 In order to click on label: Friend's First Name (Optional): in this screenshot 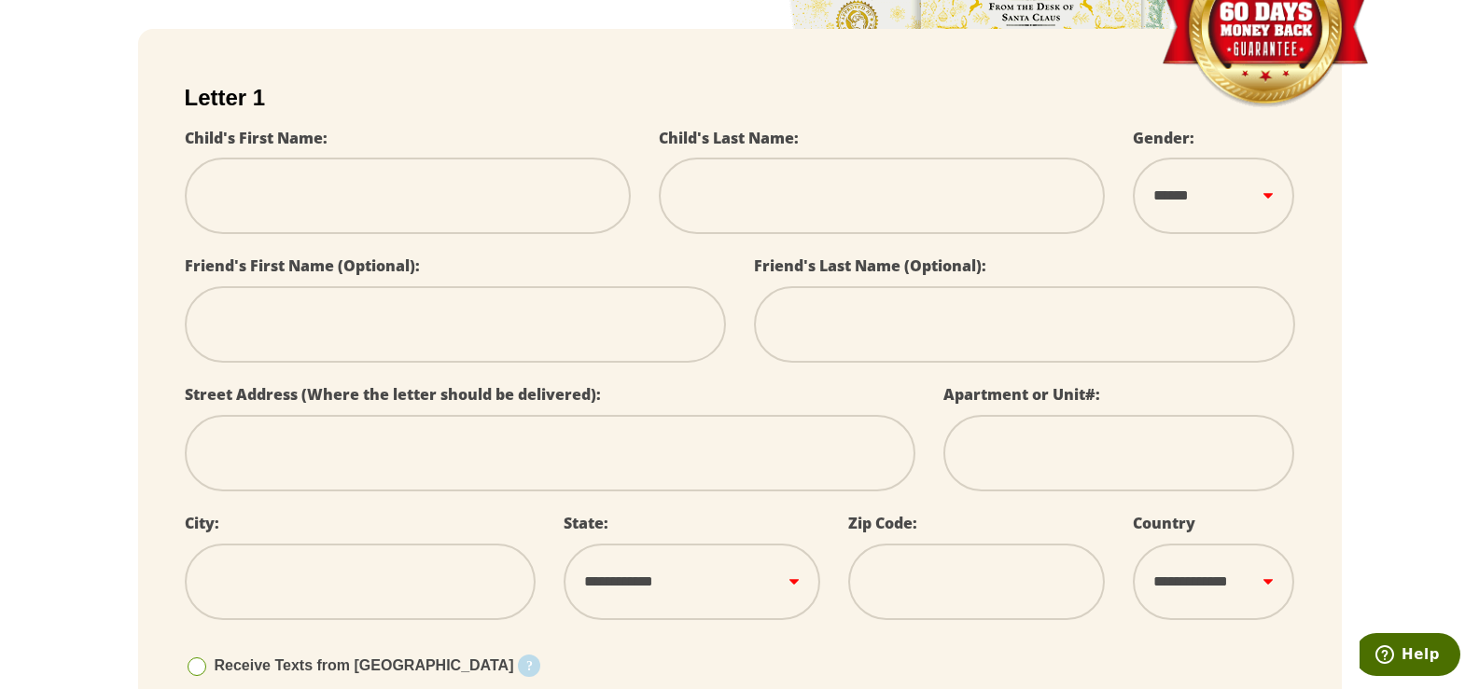, I will do `click(302, 266)`.